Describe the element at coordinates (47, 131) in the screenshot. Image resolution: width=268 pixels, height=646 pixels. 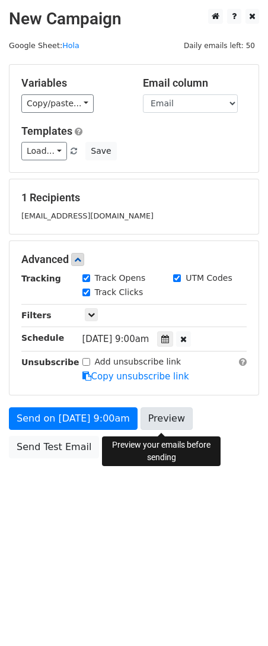
I see `a: Templates` at that location.